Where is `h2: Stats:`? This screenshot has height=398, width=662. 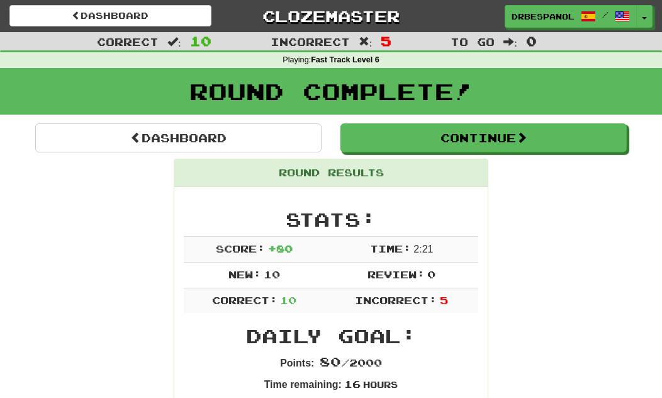
h2: Stats: is located at coordinates (331, 219).